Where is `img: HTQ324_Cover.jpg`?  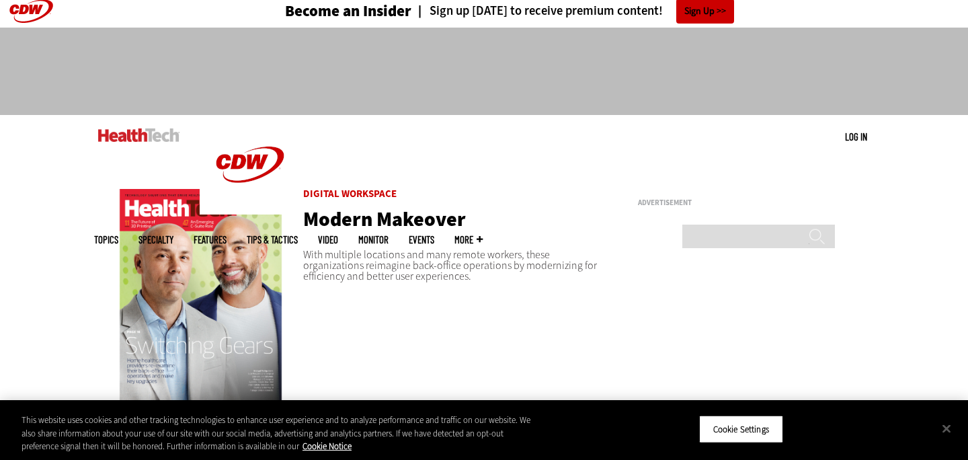 img: HTQ324_Cover.jpg is located at coordinates (200, 304).